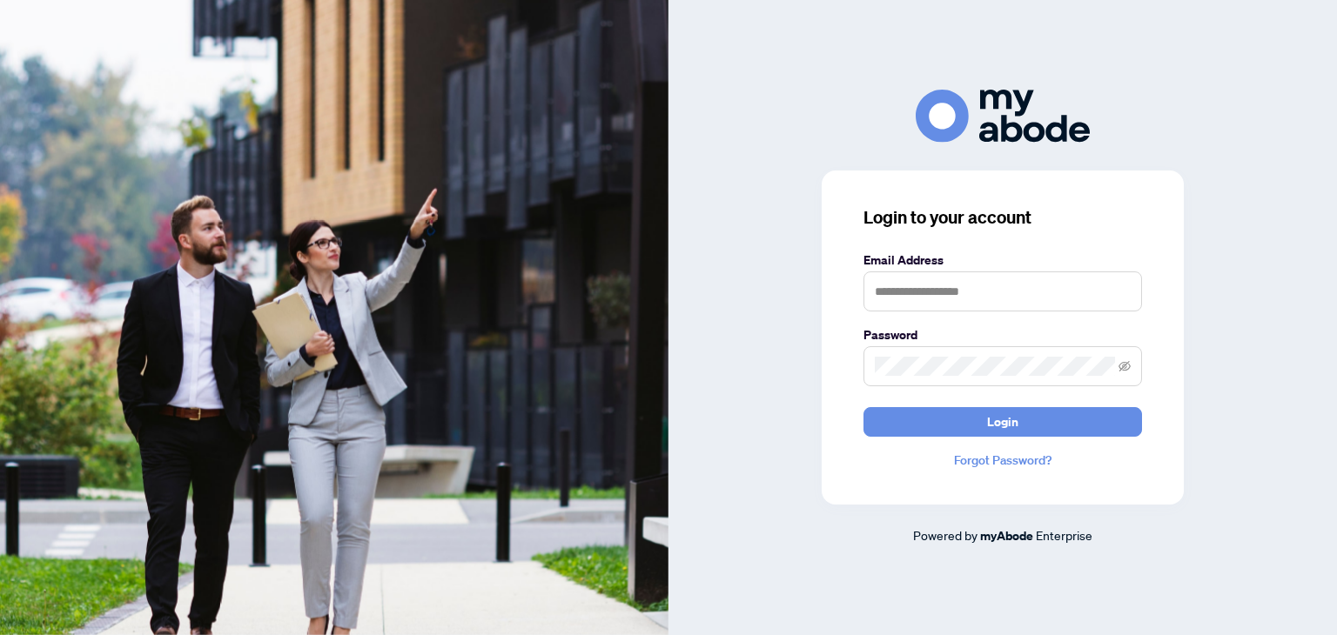 This screenshot has height=635, width=1337. What do you see at coordinates (1002, 422) in the screenshot?
I see `button: Login` at bounding box center [1002, 422].